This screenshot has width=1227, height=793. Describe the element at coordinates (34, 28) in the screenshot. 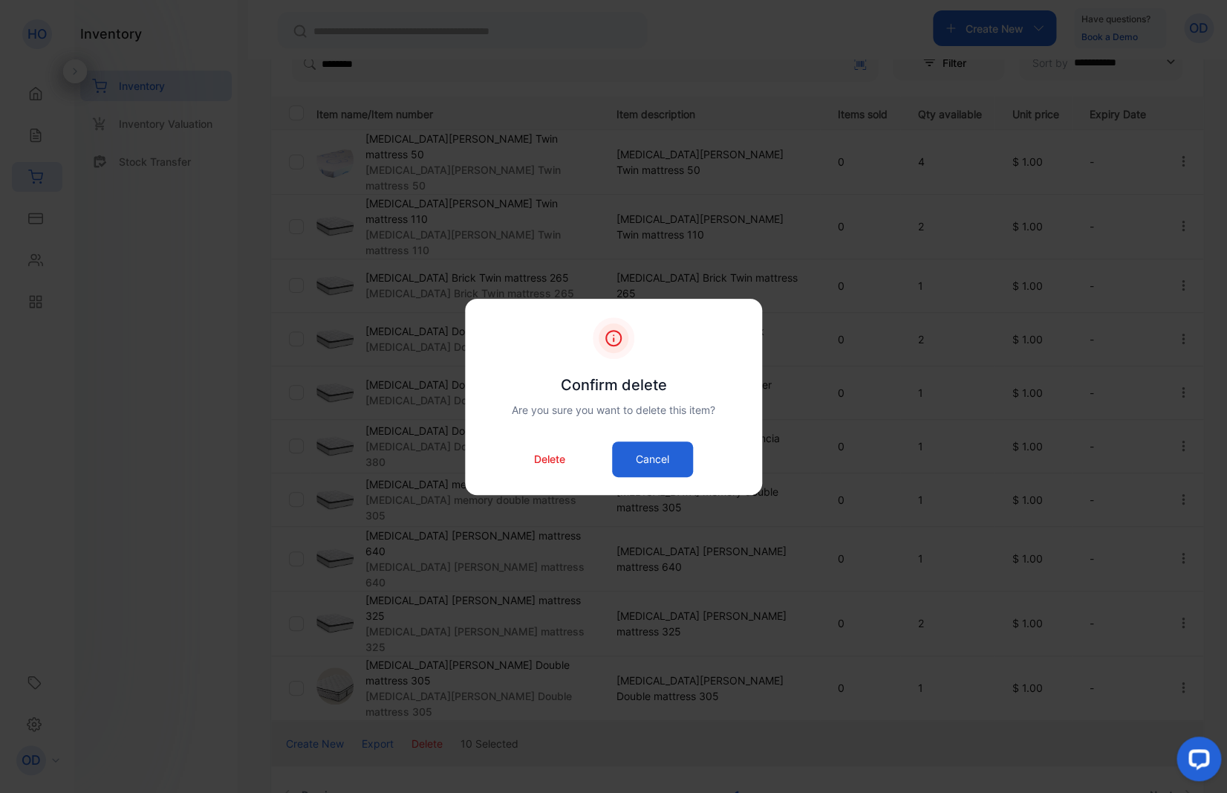

I see `button: Open LiveChat chat widget` at that location.